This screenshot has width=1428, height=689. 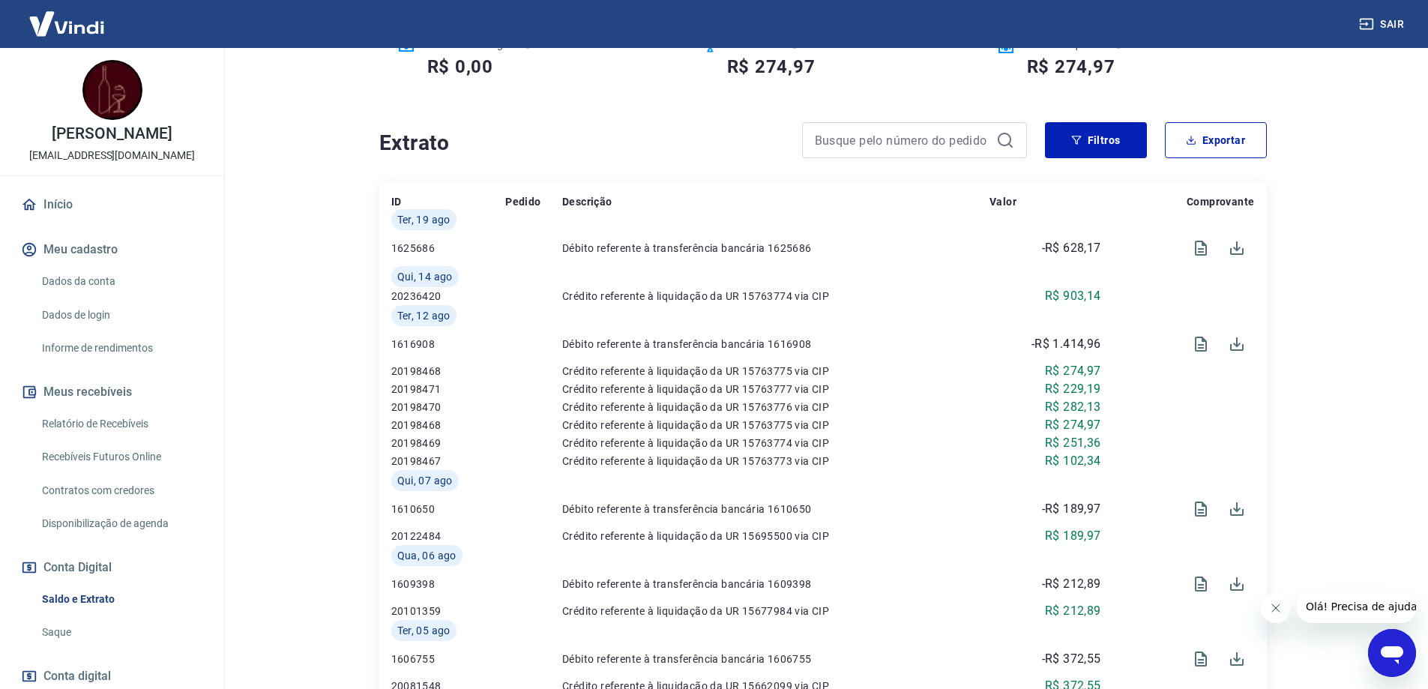 I want to click on p: Crédito referente à liquidação da UR 15763773 via CIP, so click(x=776, y=461).